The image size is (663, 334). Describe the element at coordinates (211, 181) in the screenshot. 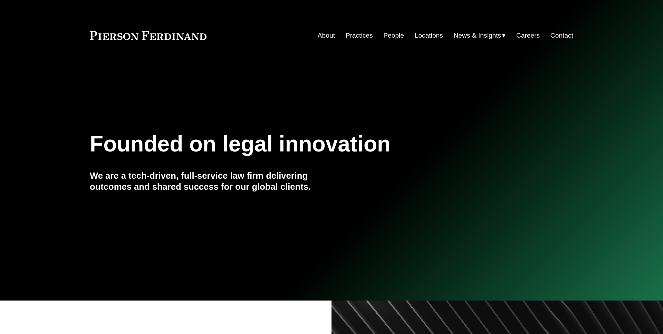

I see `h4: We are a tech-driven, full-service law firm delivering outcomes and shared success for our global...` at that location.